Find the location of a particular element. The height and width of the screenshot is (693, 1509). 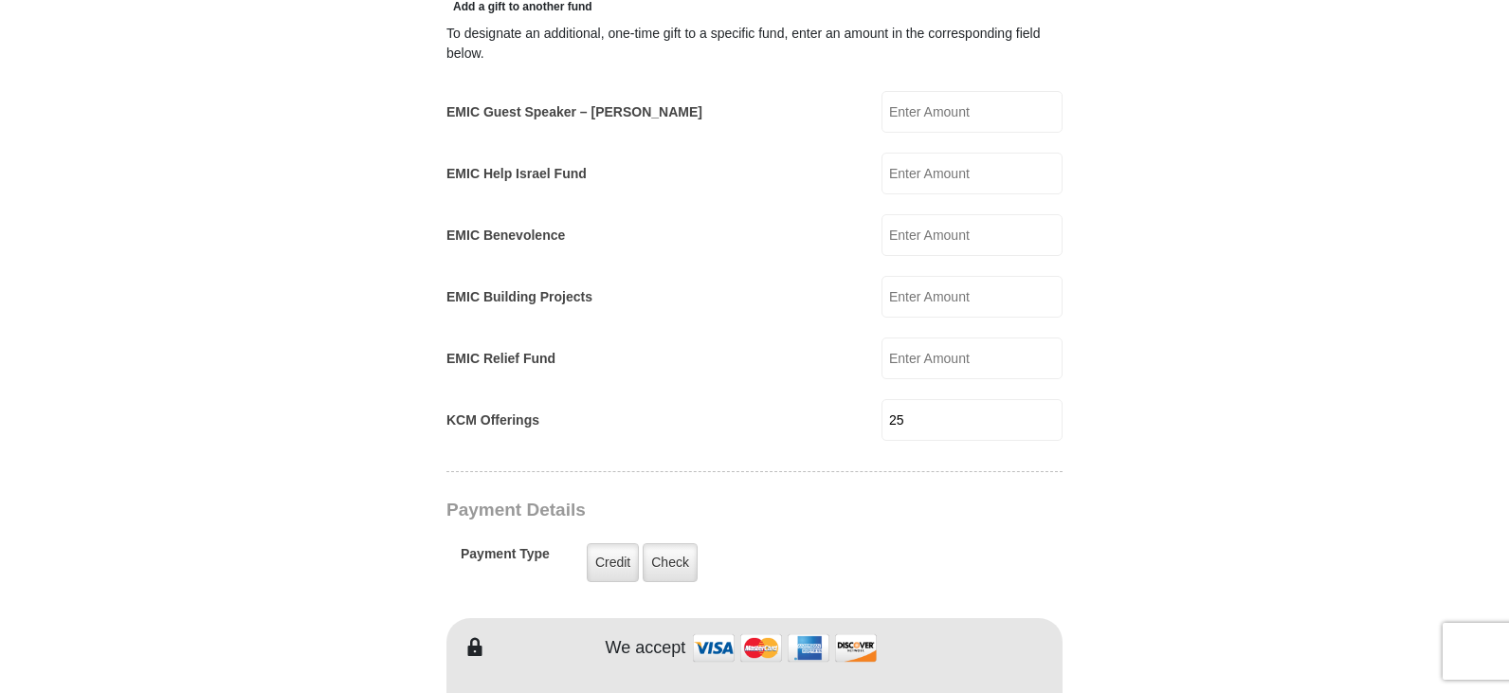

h4: We accept is located at coordinates (645, 648).